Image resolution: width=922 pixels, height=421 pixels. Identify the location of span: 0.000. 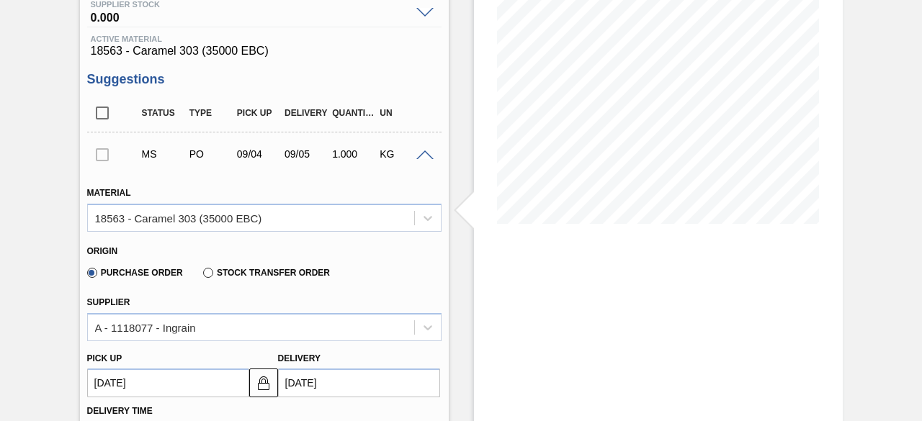
(250, 16).